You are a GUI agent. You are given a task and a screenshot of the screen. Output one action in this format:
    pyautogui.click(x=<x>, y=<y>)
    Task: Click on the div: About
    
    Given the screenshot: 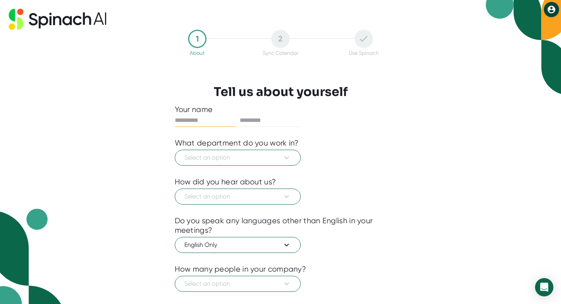 What is the action you would take?
    pyautogui.click(x=197, y=53)
    